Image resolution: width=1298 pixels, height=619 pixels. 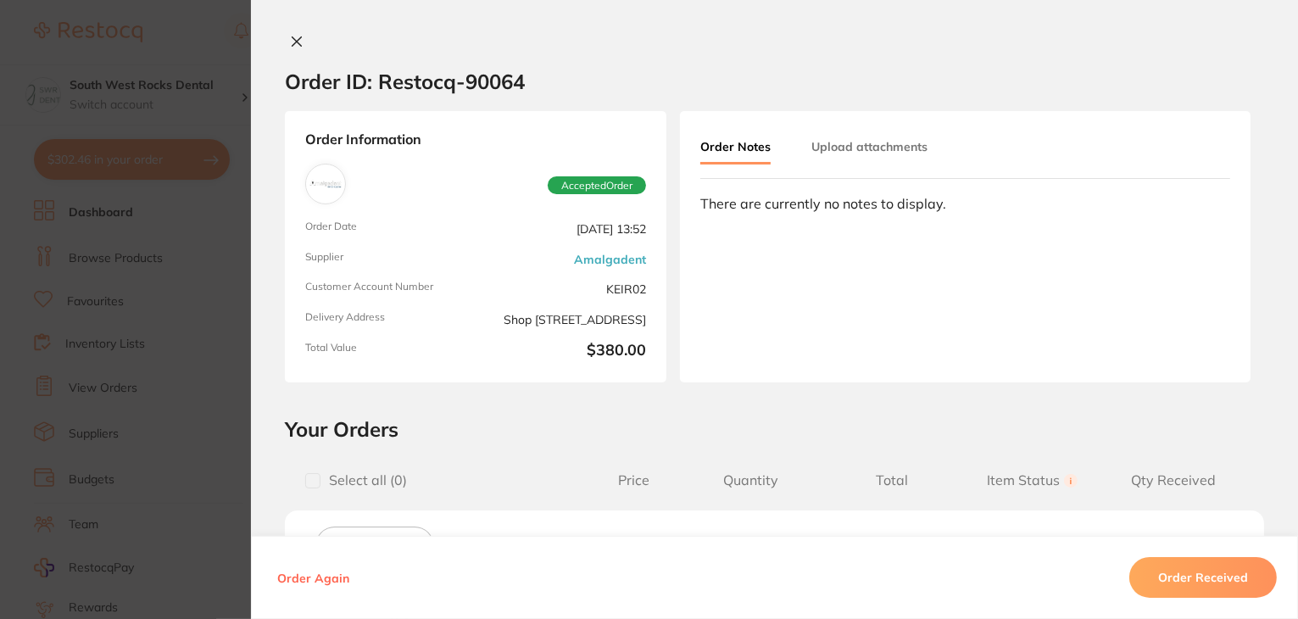 I want to click on b: $380.00, so click(x=564, y=352).